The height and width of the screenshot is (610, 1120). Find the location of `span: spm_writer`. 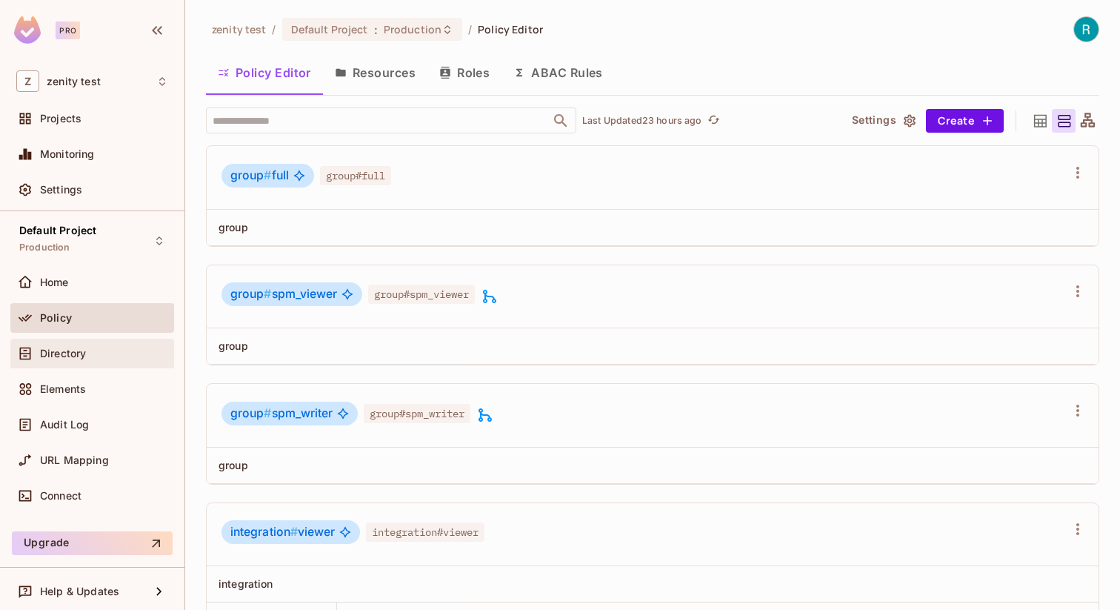

span: spm_writer is located at coordinates (282, 413).